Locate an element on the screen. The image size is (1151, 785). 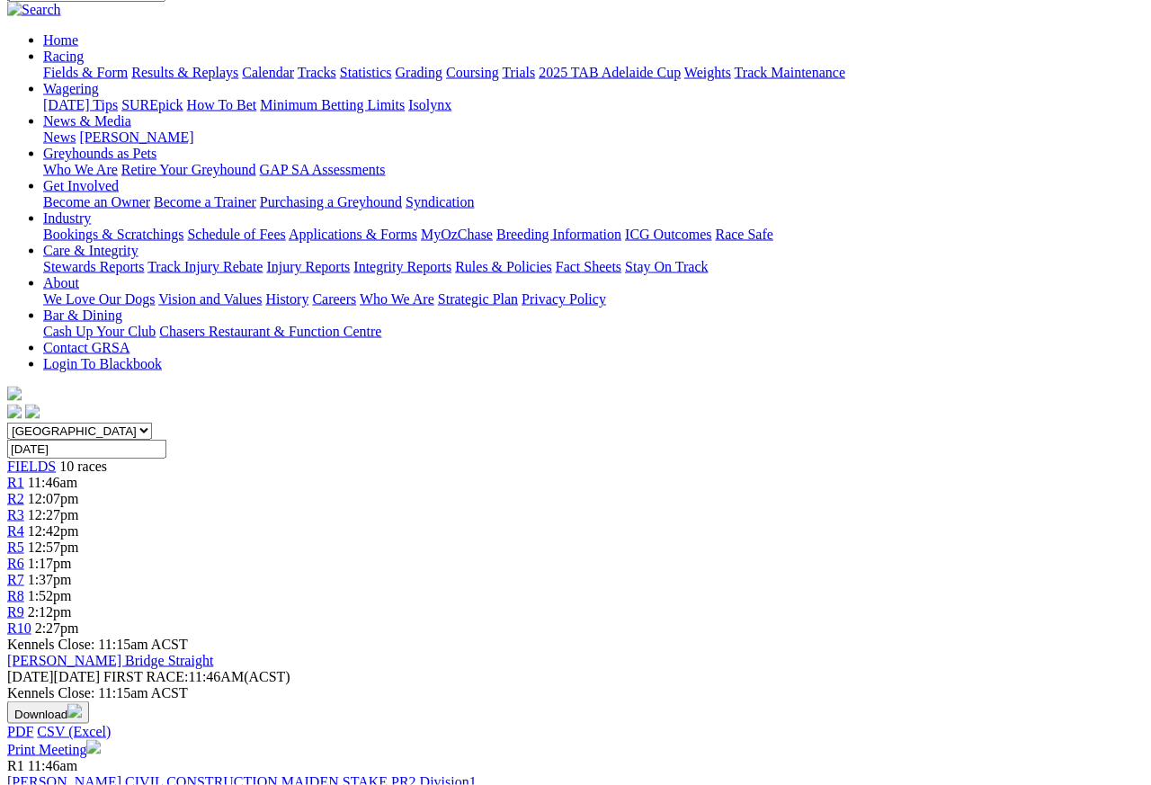
img: logo-grsa-white.png is located at coordinates (14, 394).